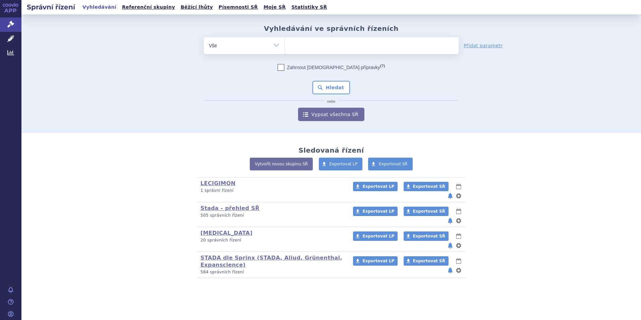 Image resolution: width=641 pixels, height=320 pixels. Describe the element at coordinates (281, 164) in the screenshot. I see `a: Vytvořit novou skupinu SŘ` at that location.